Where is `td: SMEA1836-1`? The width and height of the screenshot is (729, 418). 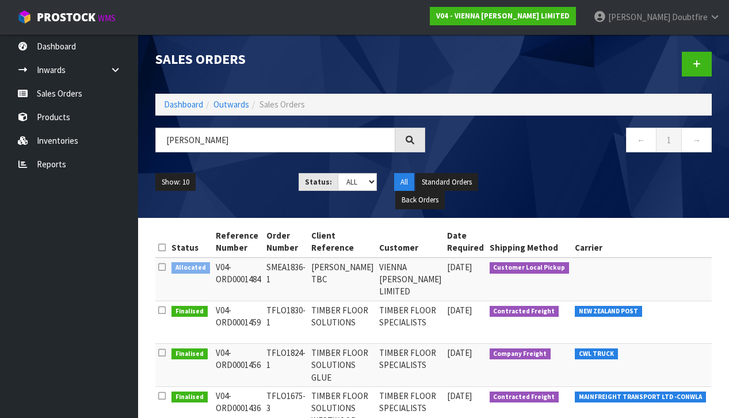
td: SMEA1836-1 is located at coordinates (286, 280).